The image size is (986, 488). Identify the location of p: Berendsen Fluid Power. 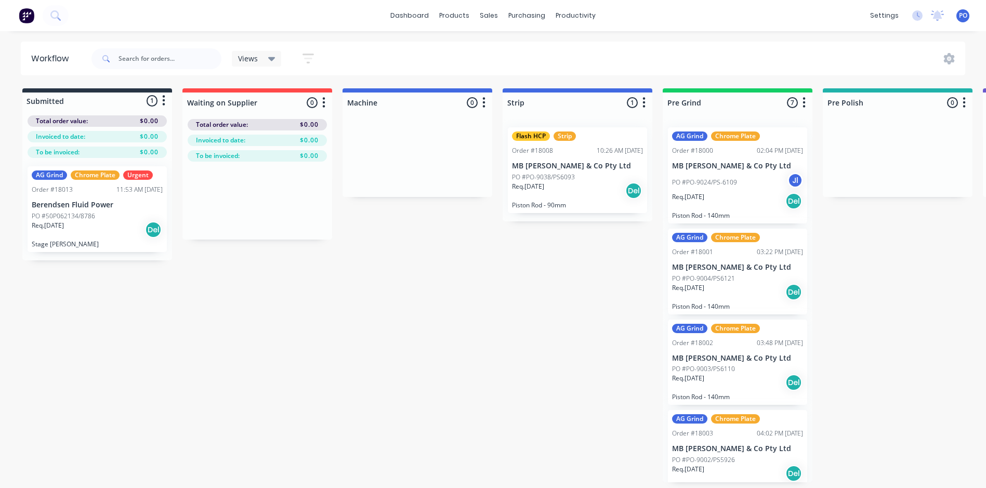
(97, 205).